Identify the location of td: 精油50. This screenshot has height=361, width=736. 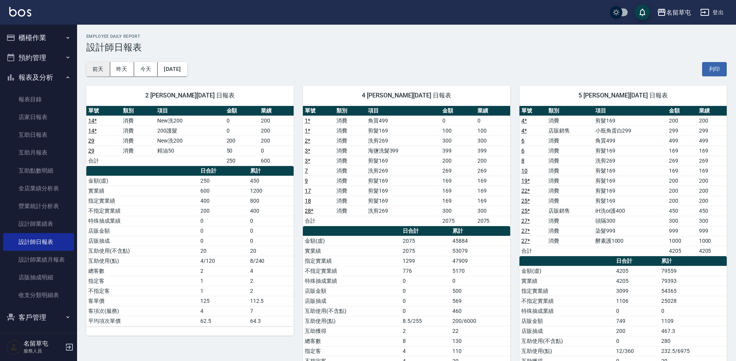
(189, 151).